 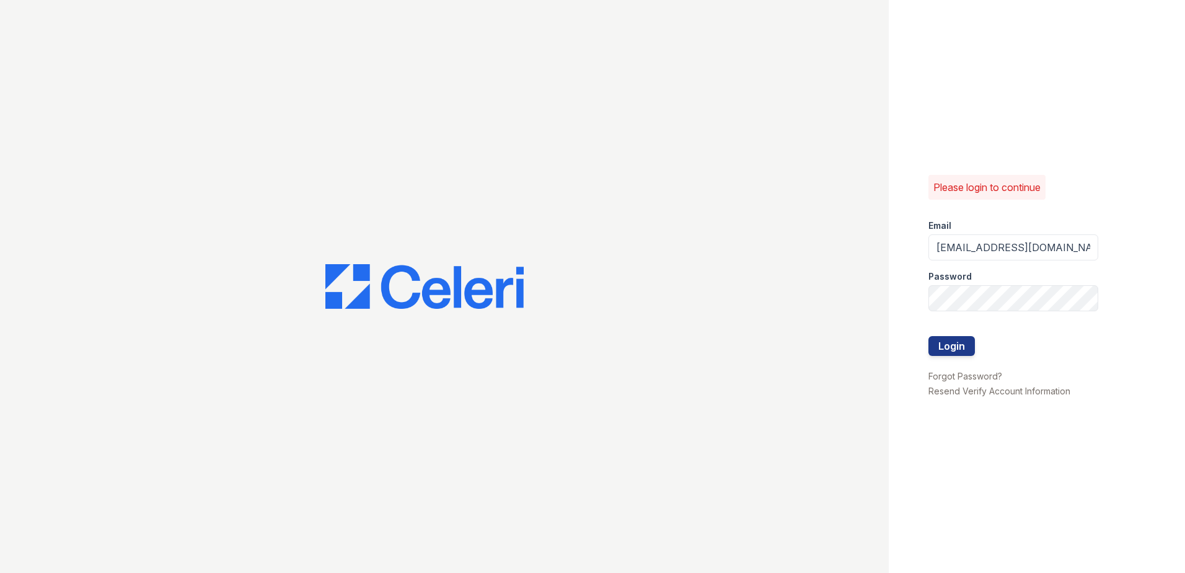 What do you see at coordinates (999, 391) in the screenshot?
I see `a: Resend Verify Account Information` at bounding box center [999, 391].